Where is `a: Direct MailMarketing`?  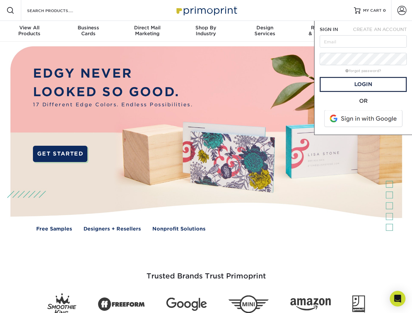 a: Direct MailMarketing is located at coordinates (147, 31).